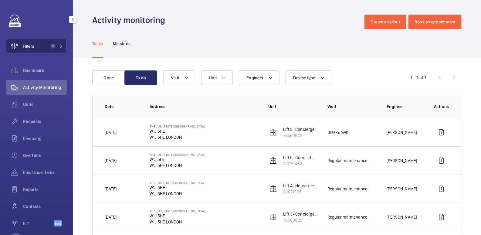  Describe the element at coordinates (36, 46) in the screenshot. I see `button: Filters1` at that location.